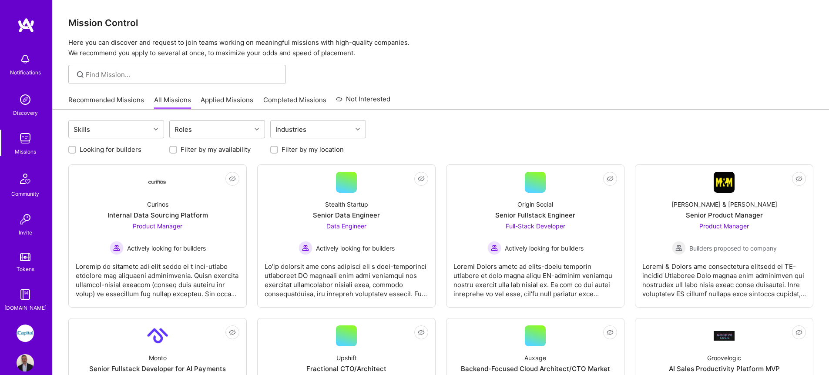 The height and width of the screenshot is (375, 829). I want to click on div: Auxage, so click(535, 358).